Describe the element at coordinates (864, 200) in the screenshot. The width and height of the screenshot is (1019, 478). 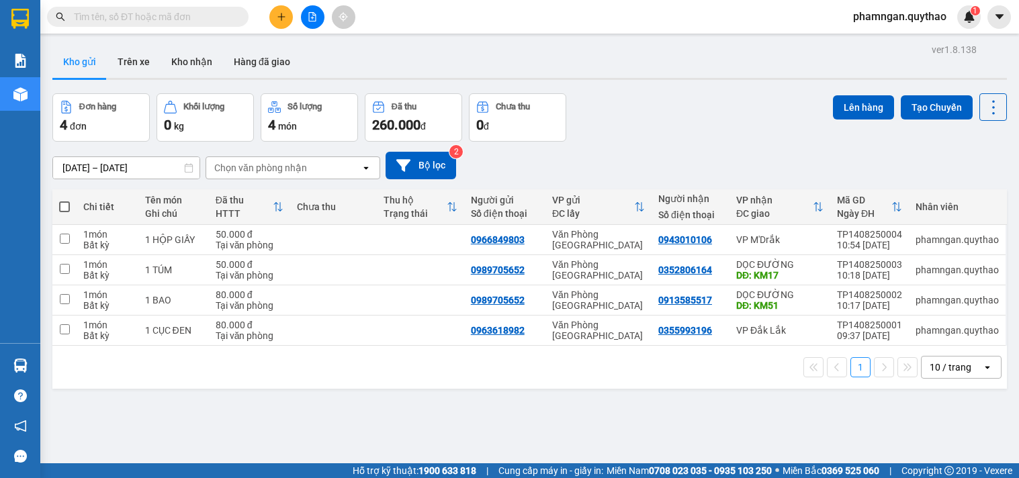
I see `div: Mã GD` at that location.